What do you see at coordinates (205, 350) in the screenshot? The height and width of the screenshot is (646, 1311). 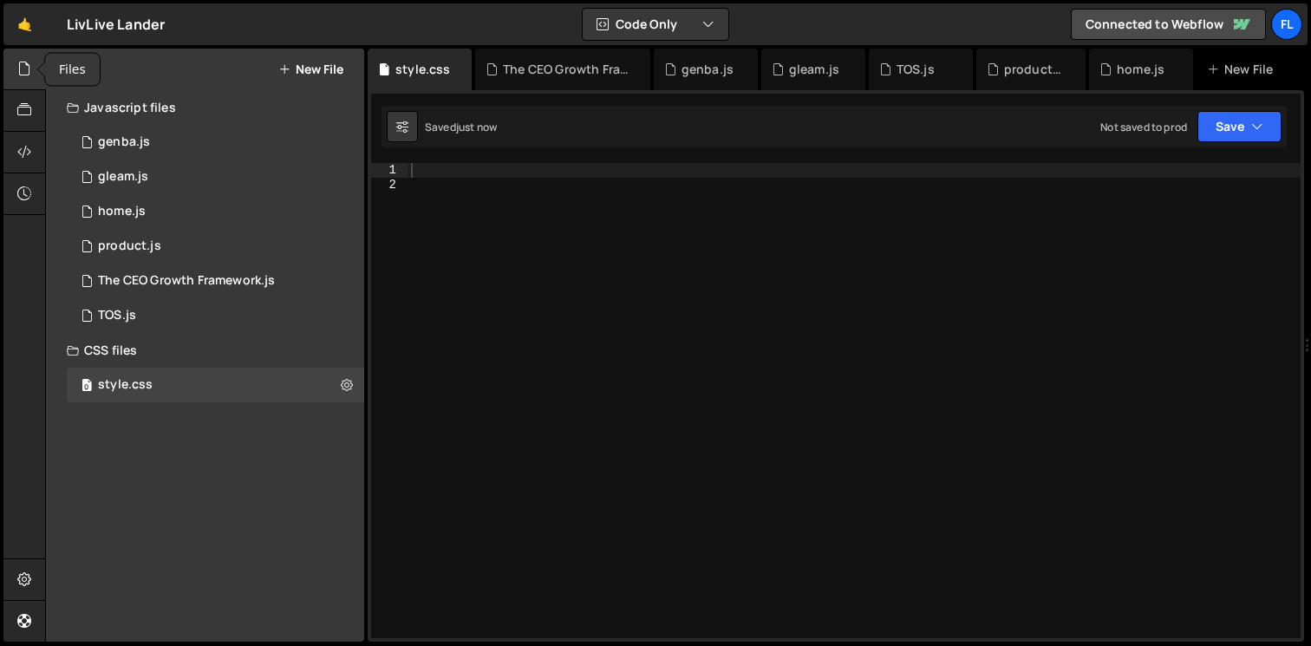 I see `div: CSS files` at bounding box center [205, 350].